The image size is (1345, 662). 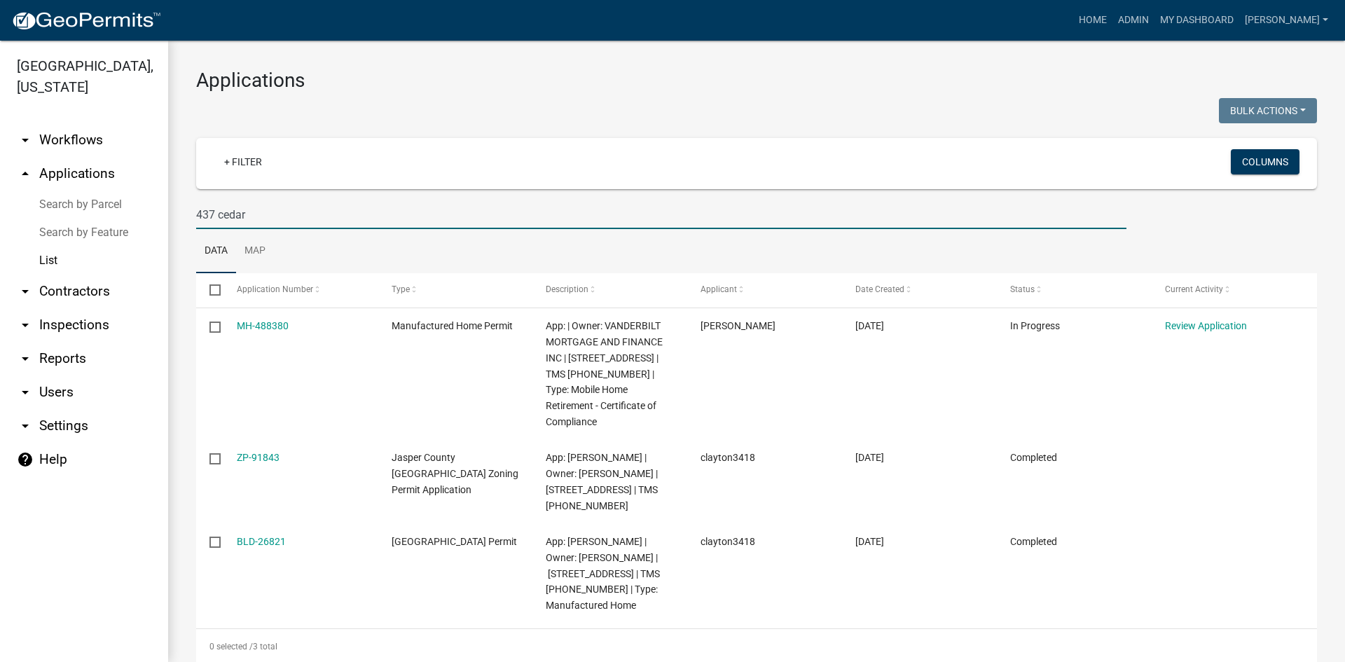 I want to click on span: Manufactured Home Permit, so click(x=452, y=326).